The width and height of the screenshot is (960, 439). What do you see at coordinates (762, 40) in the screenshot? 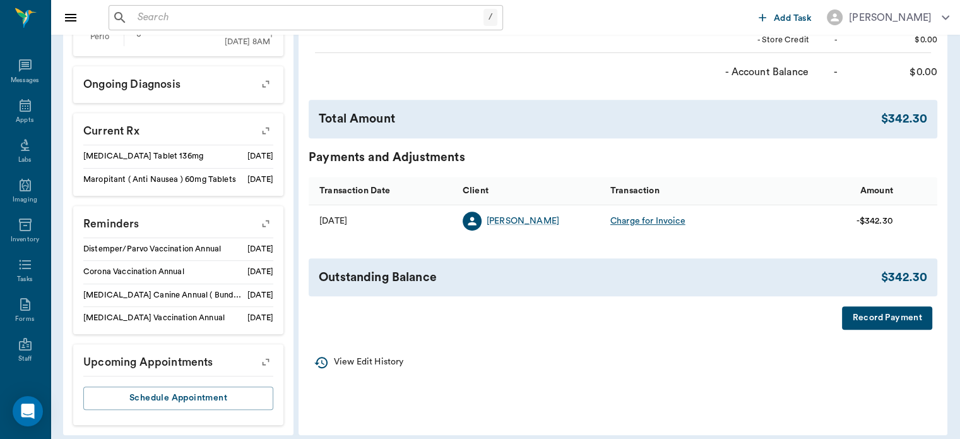
I see `div: - Store Credit` at bounding box center [762, 40].